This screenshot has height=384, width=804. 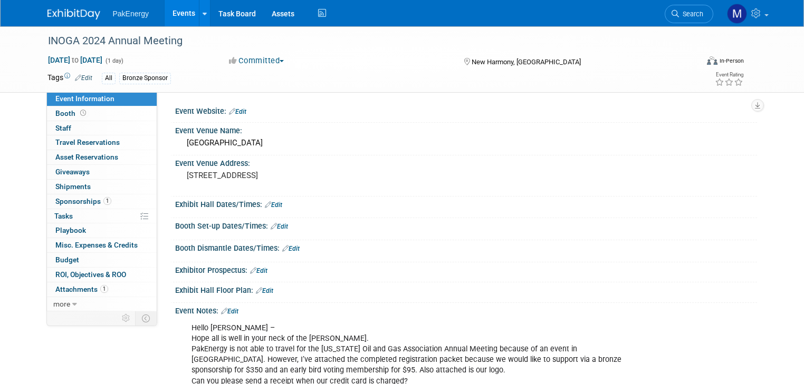 What do you see at coordinates (131, 14) in the screenshot?
I see `span: PakEnergy` at bounding box center [131, 14].